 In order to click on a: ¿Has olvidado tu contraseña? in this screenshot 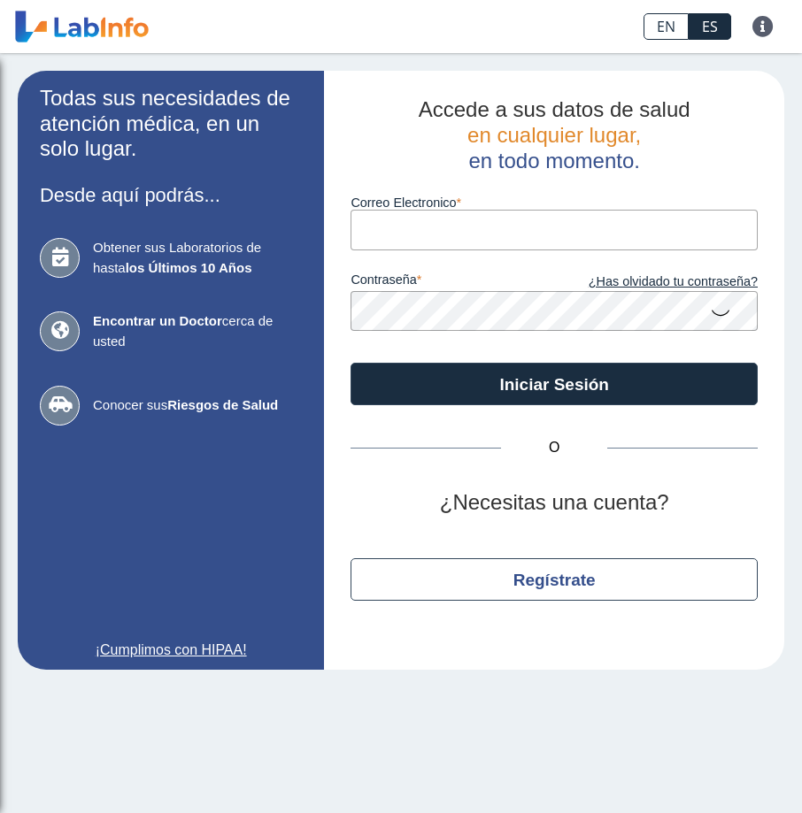, I will do `click(656, 282)`.